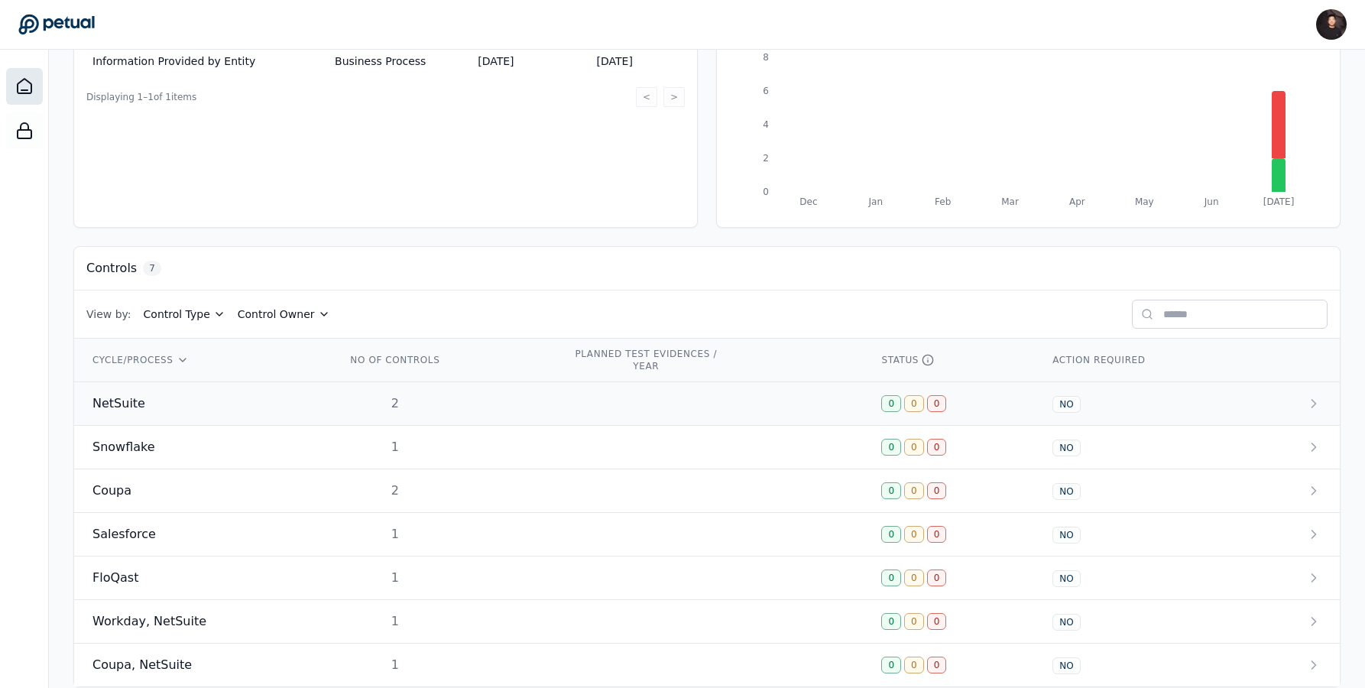  What do you see at coordinates (57, 24) in the screenshot?
I see `a: Go to Dashboard` at bounding box center [57, 24].